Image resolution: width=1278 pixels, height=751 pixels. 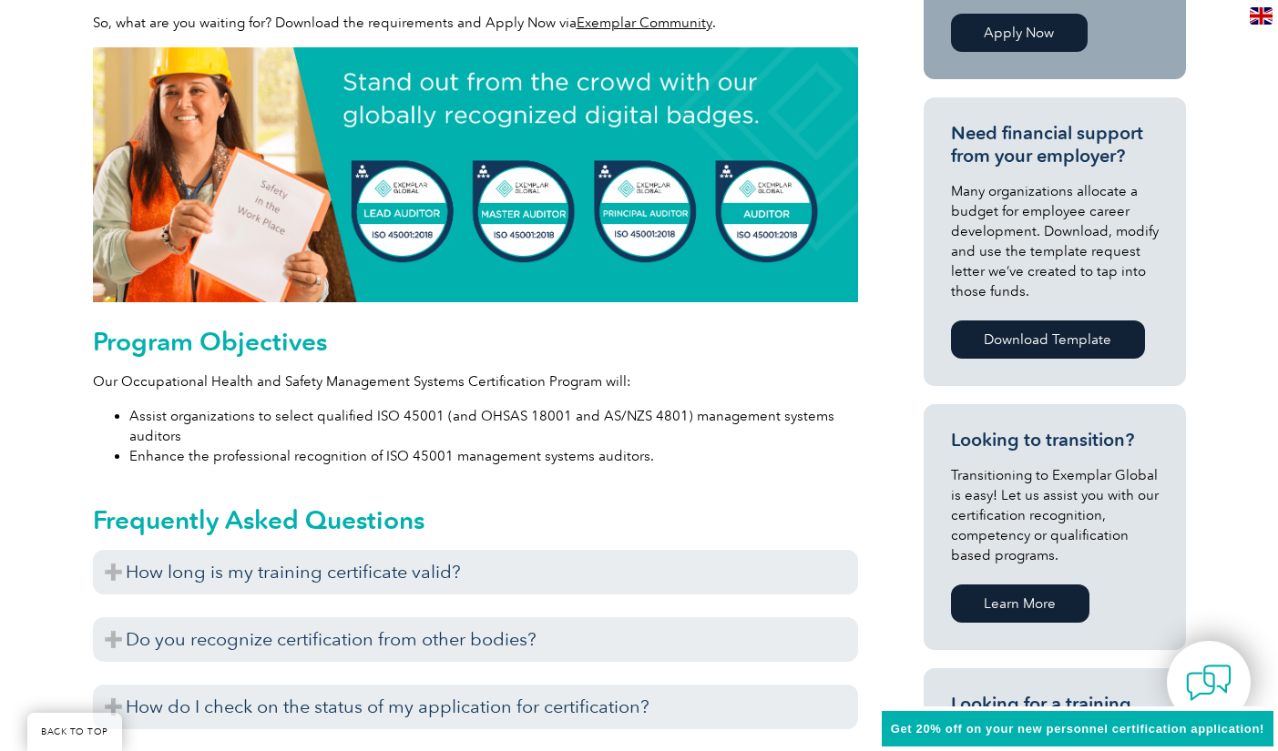 What do you see at coordinates (1055, 145) in the screenshot?
I see `h3: Need financial support from your employer?` at bounding box center [1055, 145].